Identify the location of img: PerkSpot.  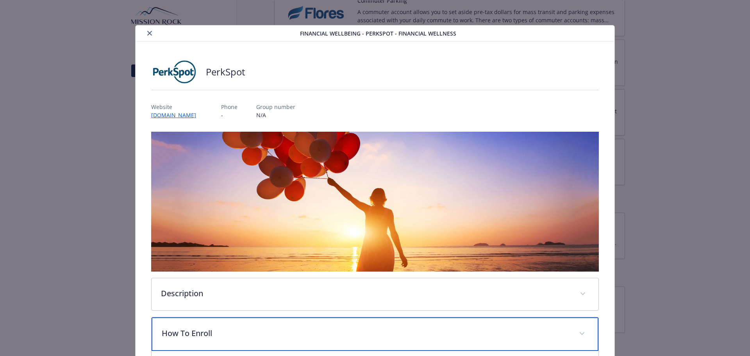
(175, 72).